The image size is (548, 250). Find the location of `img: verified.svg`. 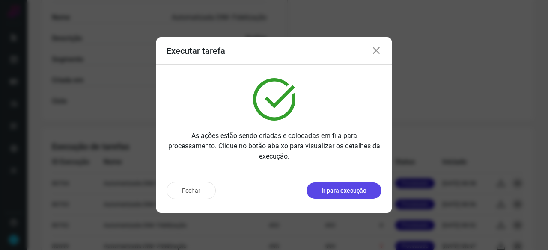

img: verified.svg is located at coordinates (274, 99).